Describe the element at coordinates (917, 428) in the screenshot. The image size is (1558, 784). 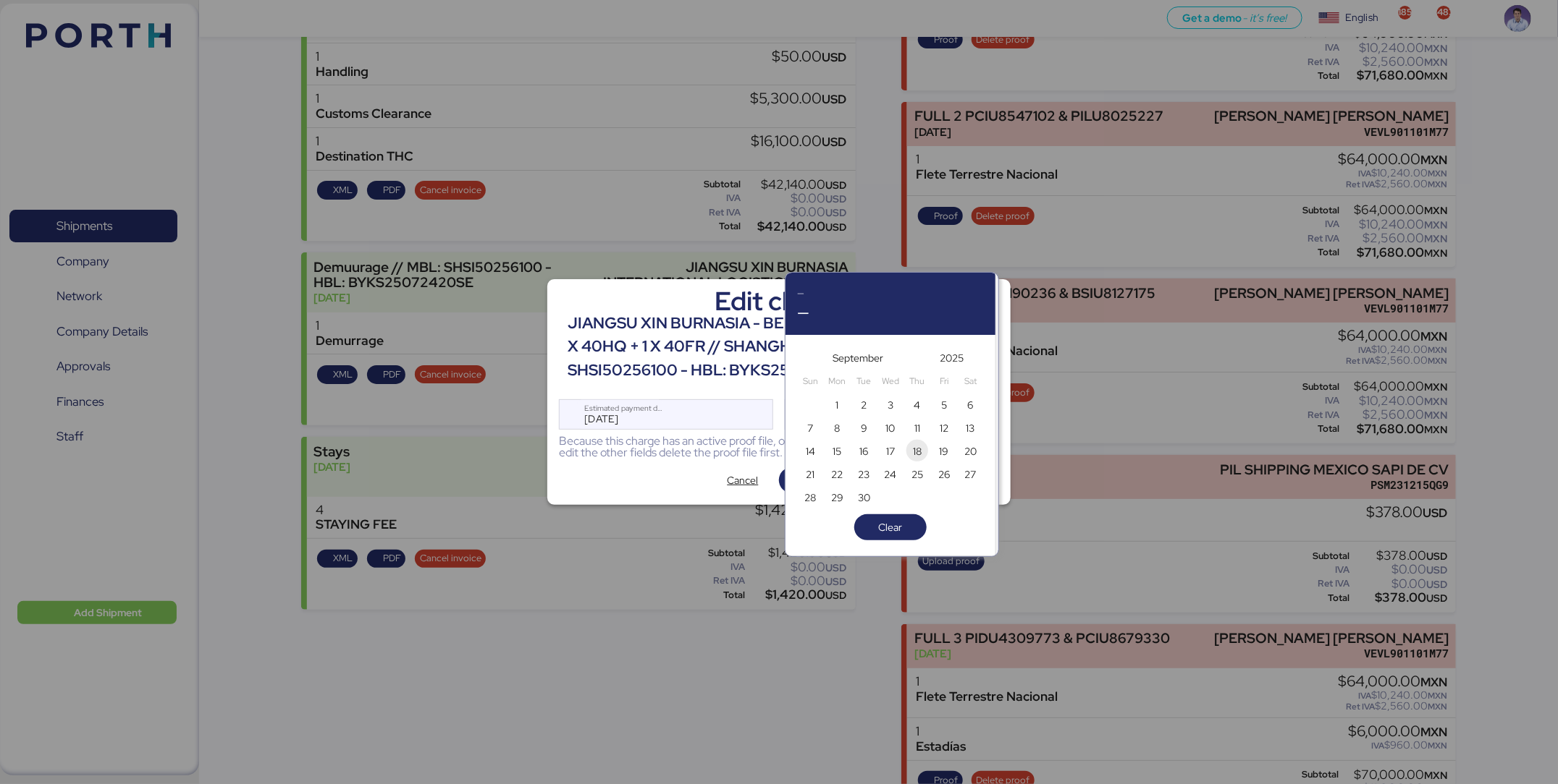
I see `span: 11` at that location.